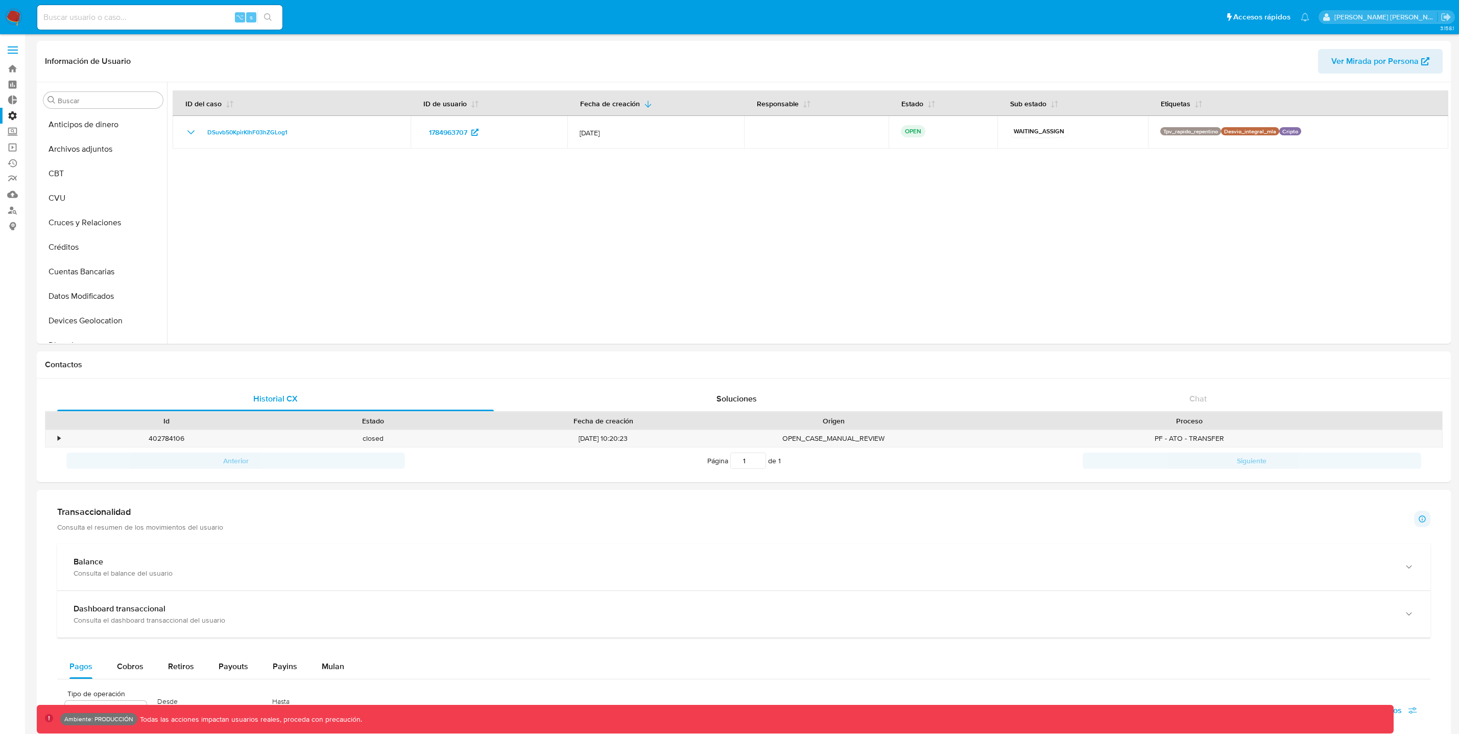  I want to click on p: leidy.martinez@mercadolibre.com.co, so click(1386, 17).